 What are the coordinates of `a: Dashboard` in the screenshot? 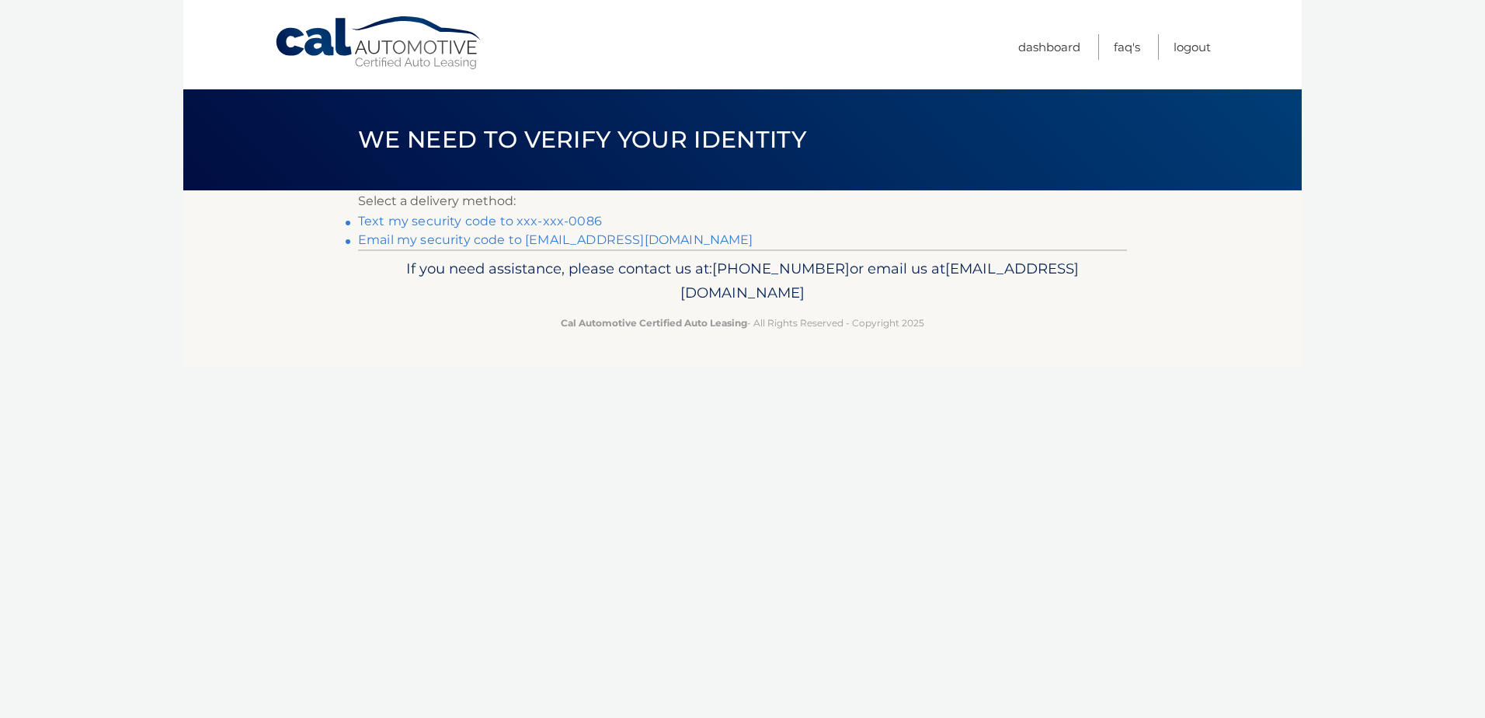 It's located at (1049, 47).